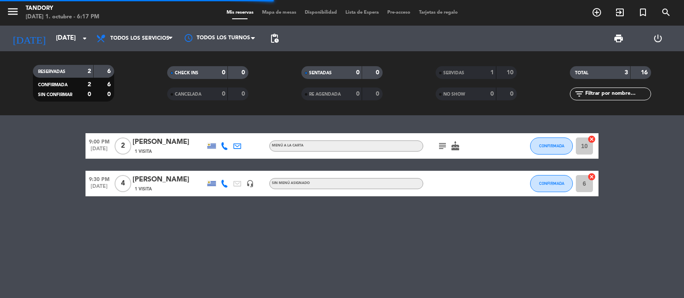 The height and width of the screenshot is (298, 684). I want to click on strong: 10, so click(511, 73).